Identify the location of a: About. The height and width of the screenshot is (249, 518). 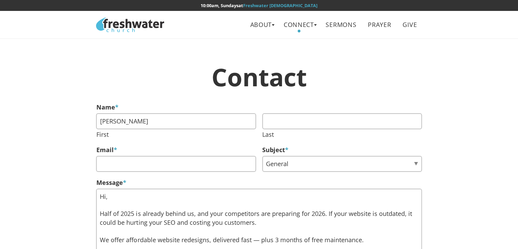
(261, 25).